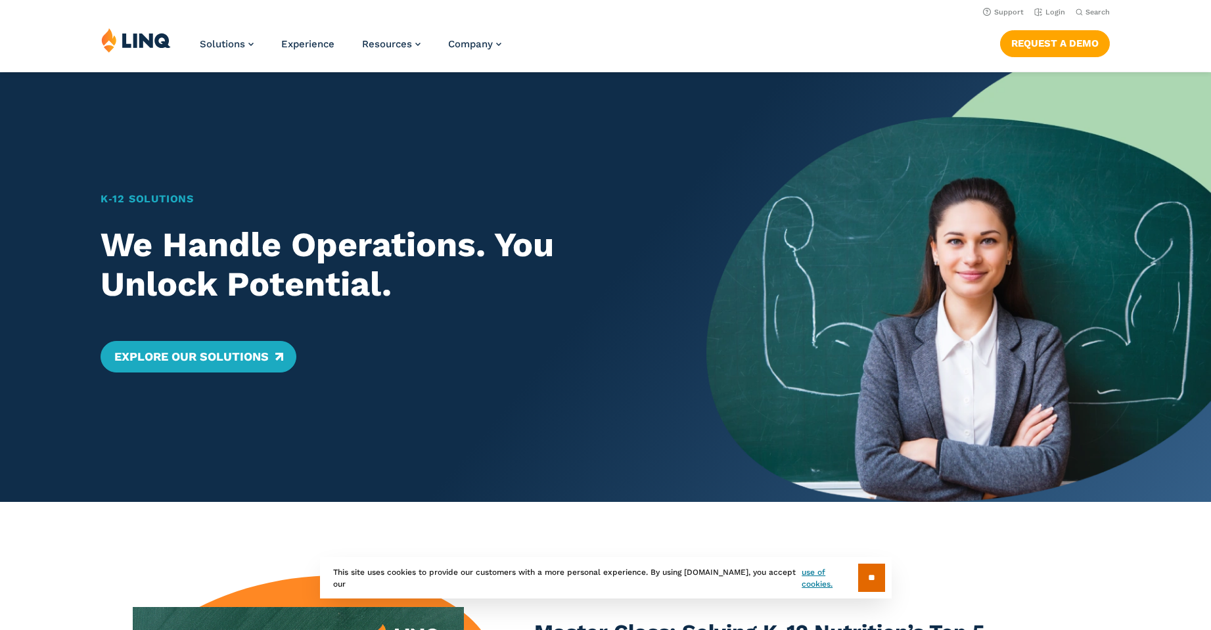 The width and height of the screenshot is (1211, 630). I want to click on h2: We Handle Operations. You Unlock Potential., so click(378, 265).